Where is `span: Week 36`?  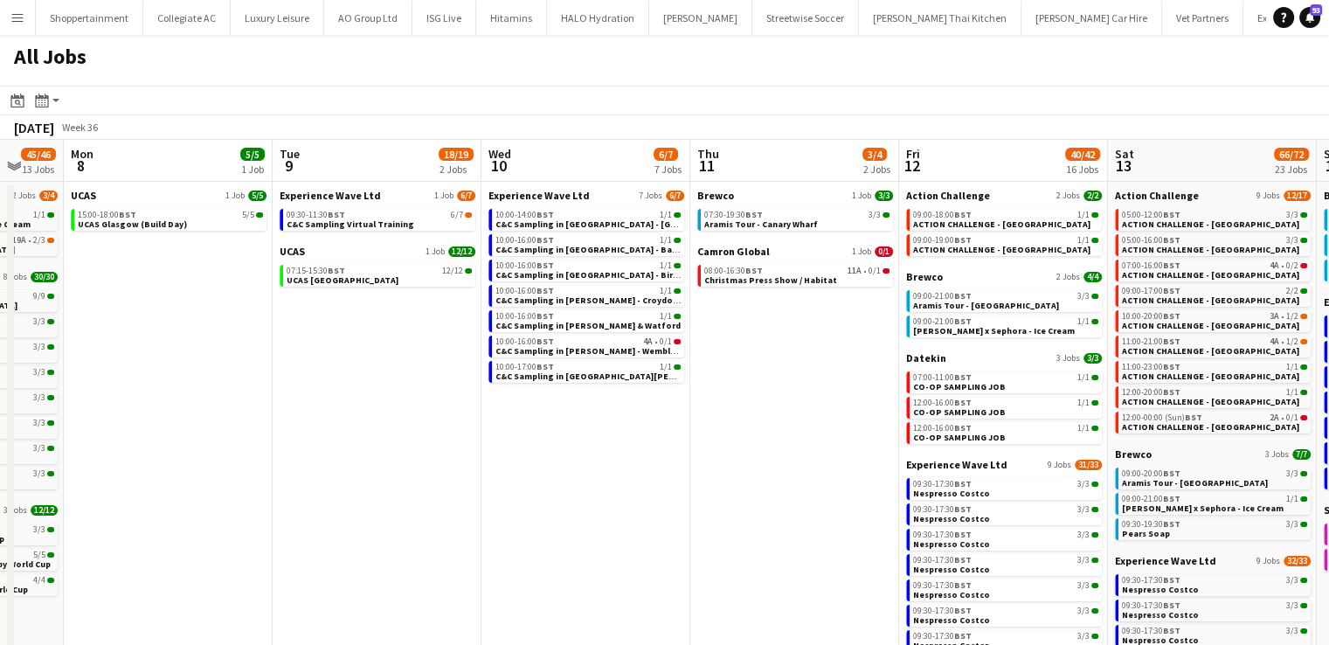
span: Week 36 is located at coordinates (80, 127).